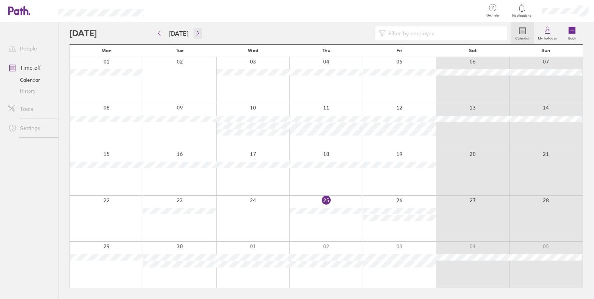 This screenshot has width=594, height=299. Describe the element at coordinates (444, 33) in the screenshot. I see `input: Filter by employee` at that location.